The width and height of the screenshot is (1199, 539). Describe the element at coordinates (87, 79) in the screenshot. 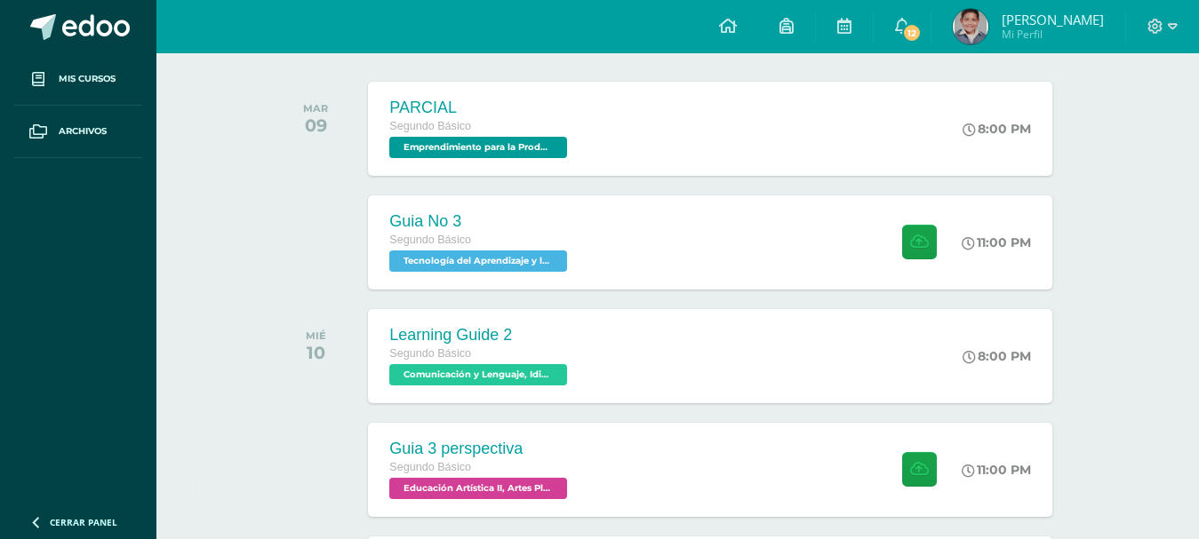

I see `span: Mis cursos` at that location.